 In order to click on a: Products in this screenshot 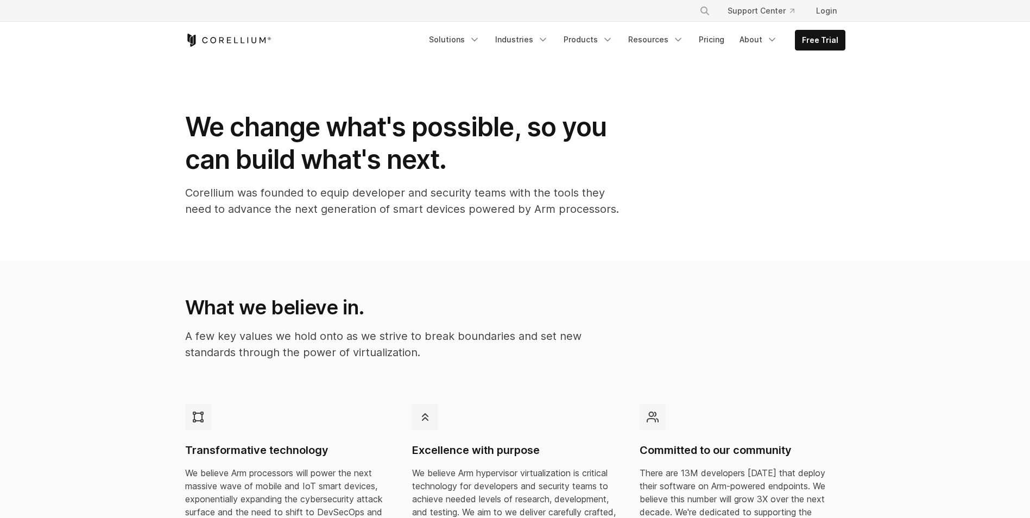, I will do `click(588, 40)`.